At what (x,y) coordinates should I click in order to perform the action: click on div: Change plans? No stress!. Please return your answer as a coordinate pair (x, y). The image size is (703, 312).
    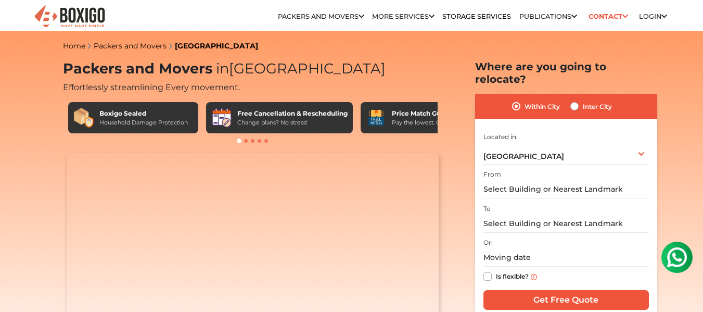
    Looking at the image, I should click on (293, 122).